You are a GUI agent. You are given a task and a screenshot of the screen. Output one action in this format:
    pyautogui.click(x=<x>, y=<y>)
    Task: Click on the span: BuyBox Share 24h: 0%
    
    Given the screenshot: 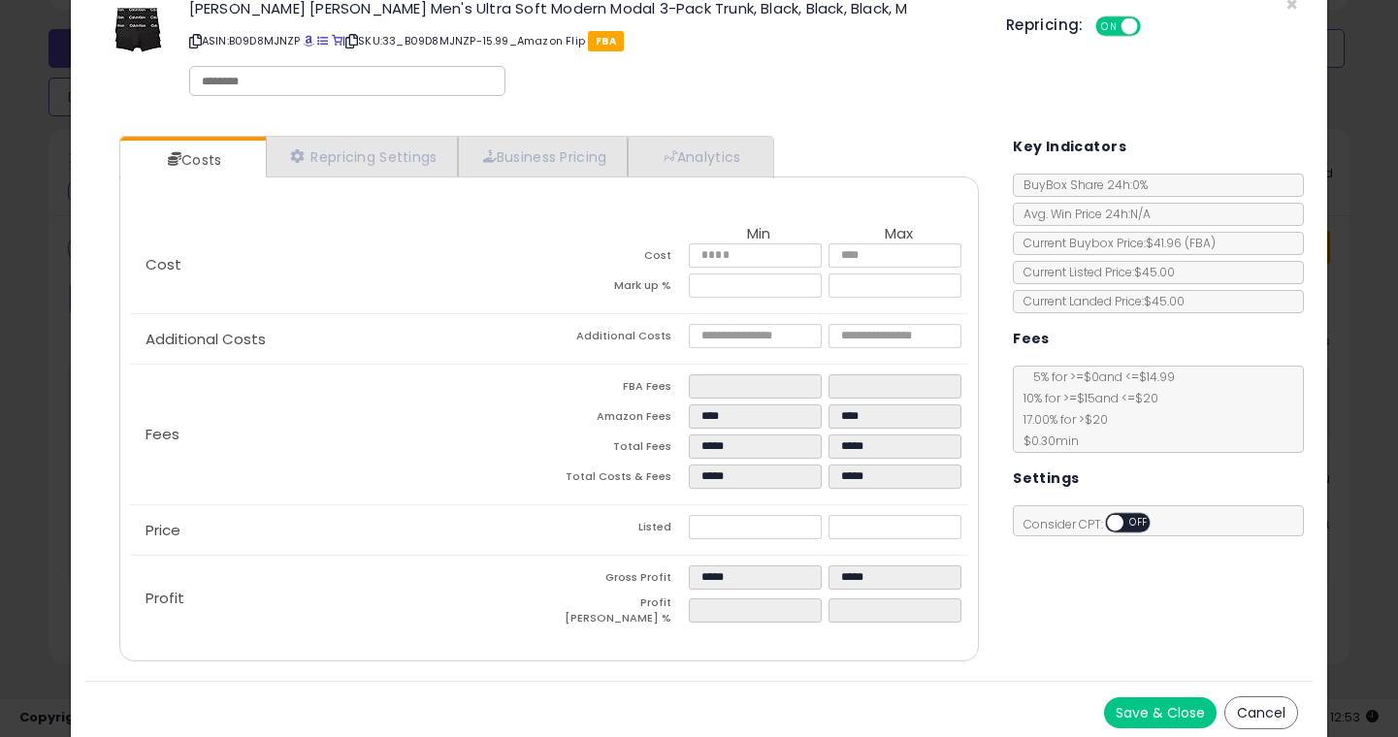 What is the action you would take?
    pyautogui.click(x=1081, y=184)
    